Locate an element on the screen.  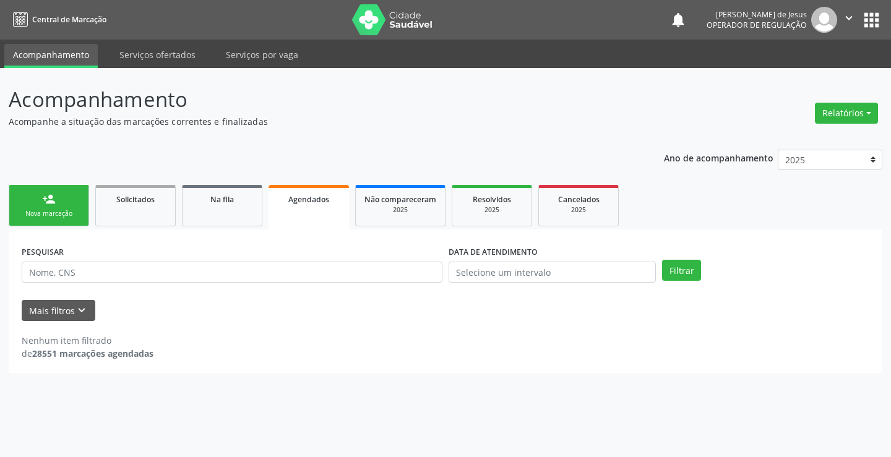
i: keyboard_arrow_down is located at coordinates (82, 311).